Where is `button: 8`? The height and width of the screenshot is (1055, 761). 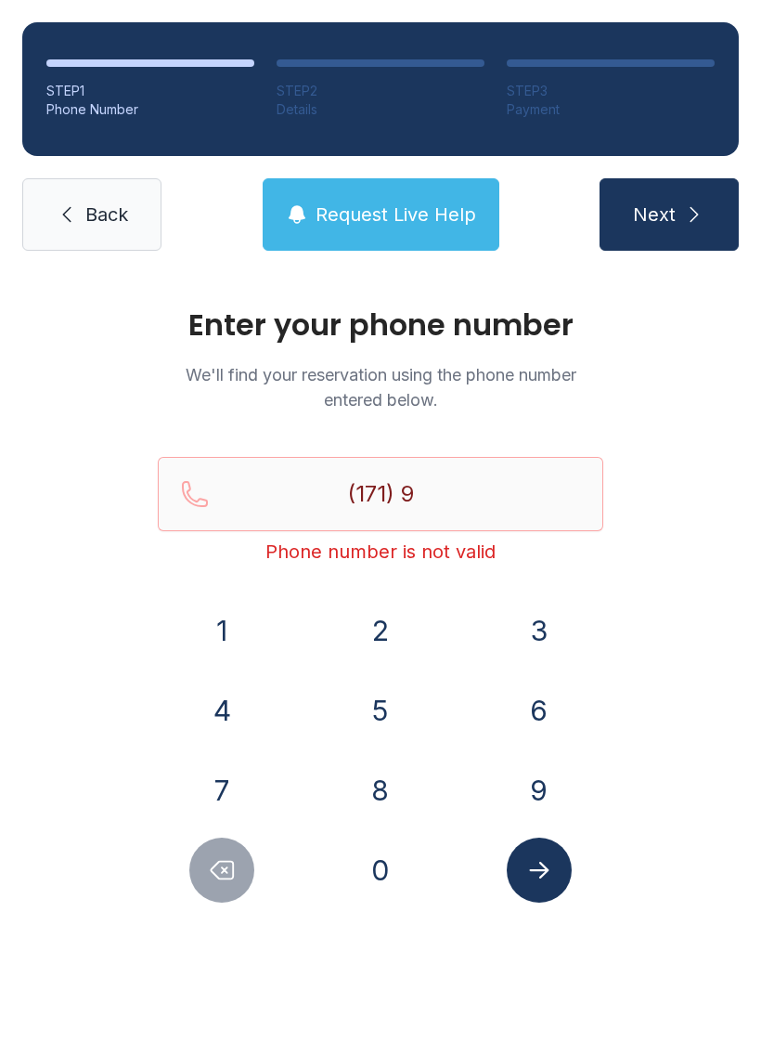 button: 8 is located at coordinates (381, 790).